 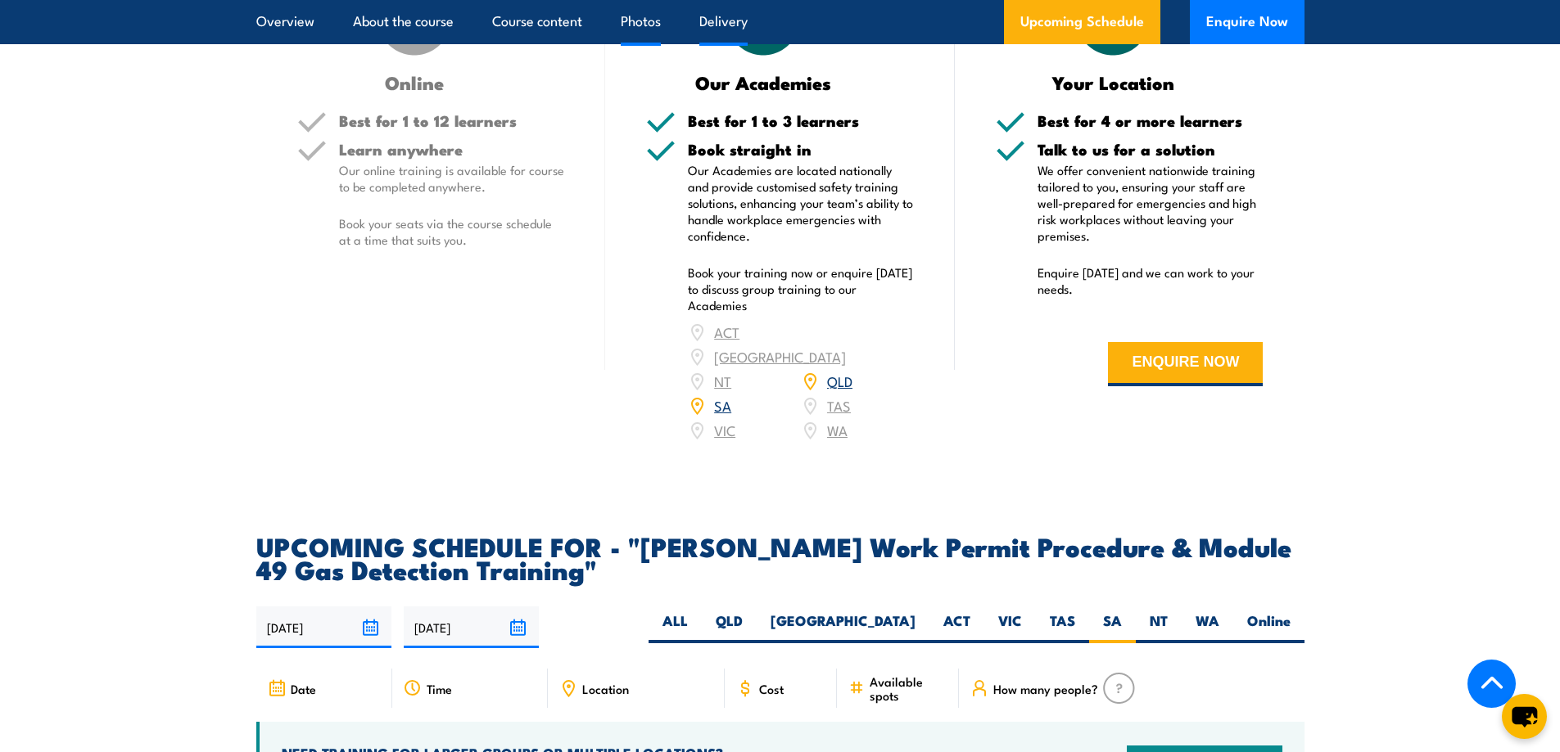 I want to click on h5: Learn anywhere, so click(x=452, y=149).